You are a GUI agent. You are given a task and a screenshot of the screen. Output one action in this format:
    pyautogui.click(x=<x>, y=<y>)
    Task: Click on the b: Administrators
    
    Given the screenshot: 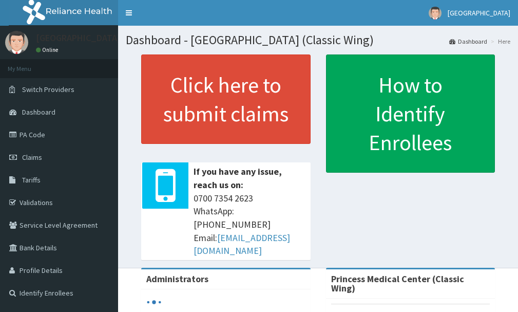 What is the action you would take?
    pyautogui.click(x=177, y=278)
    